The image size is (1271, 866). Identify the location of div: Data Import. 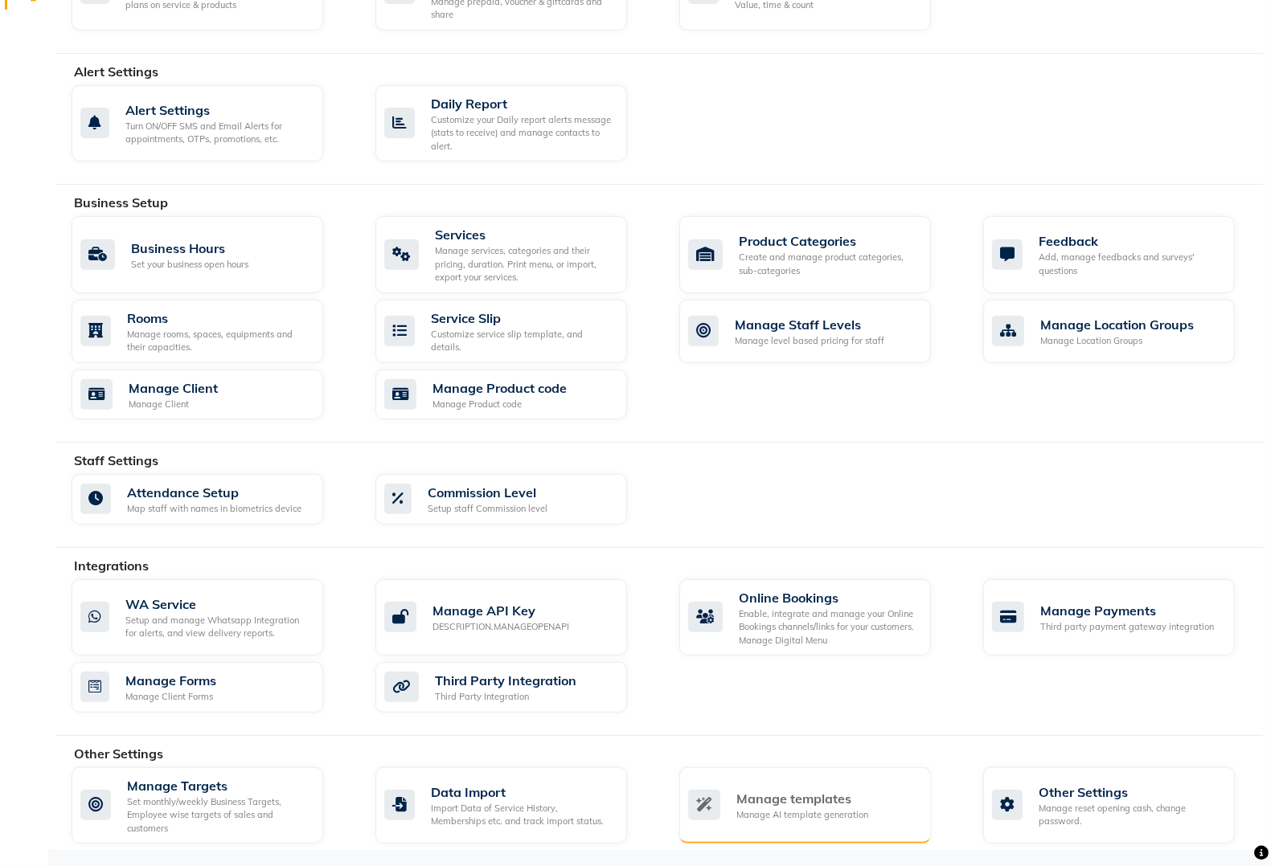
(522, 792).